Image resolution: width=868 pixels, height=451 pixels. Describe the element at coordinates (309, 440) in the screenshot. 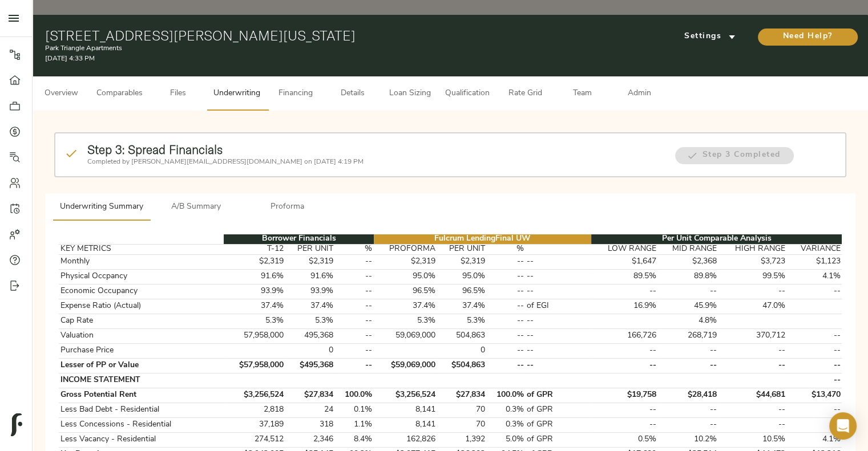

I see `td: 2,346` at that location.